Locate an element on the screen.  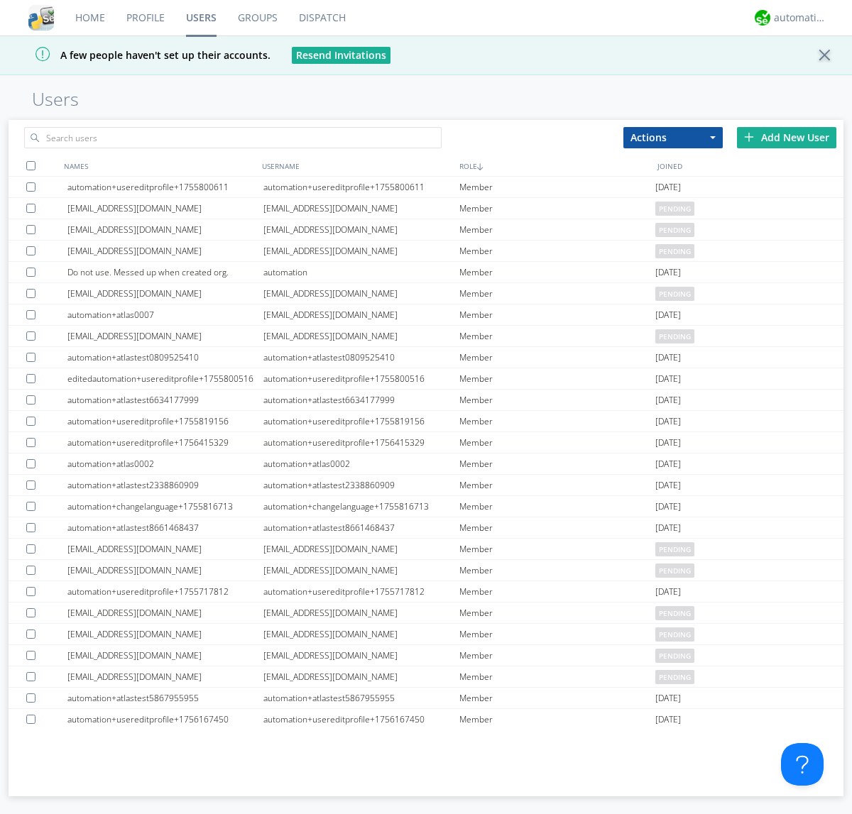
div: NAMES is located at coordinates (159, 165).